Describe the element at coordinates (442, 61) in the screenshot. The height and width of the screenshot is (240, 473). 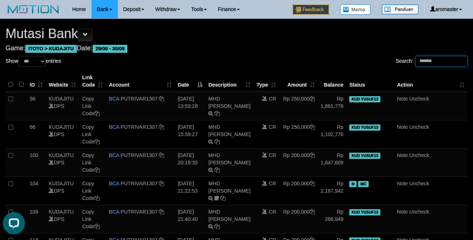
I see `input: Search:` at that location.